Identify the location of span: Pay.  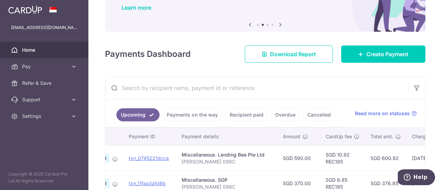
(45, 67).